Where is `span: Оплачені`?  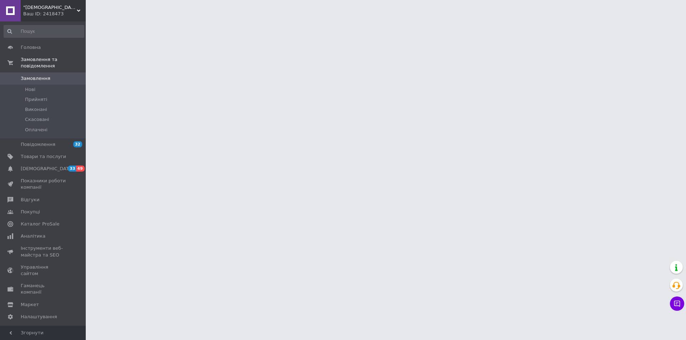 span: Оплачені is located at coordinates (36, 130).